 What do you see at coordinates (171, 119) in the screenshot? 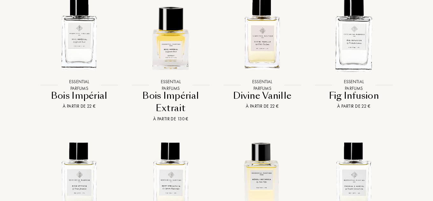
I see `div: À partir de 130 €` at bounding box center [171, 119].